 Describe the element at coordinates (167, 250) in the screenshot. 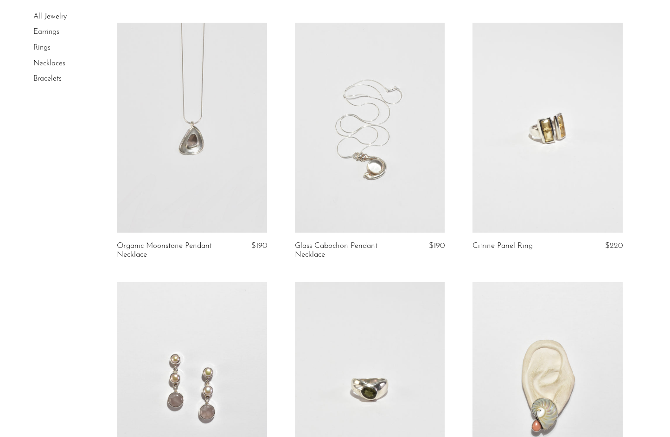

I see `a: Organic Moonstone Pendant Necklace` at that location.